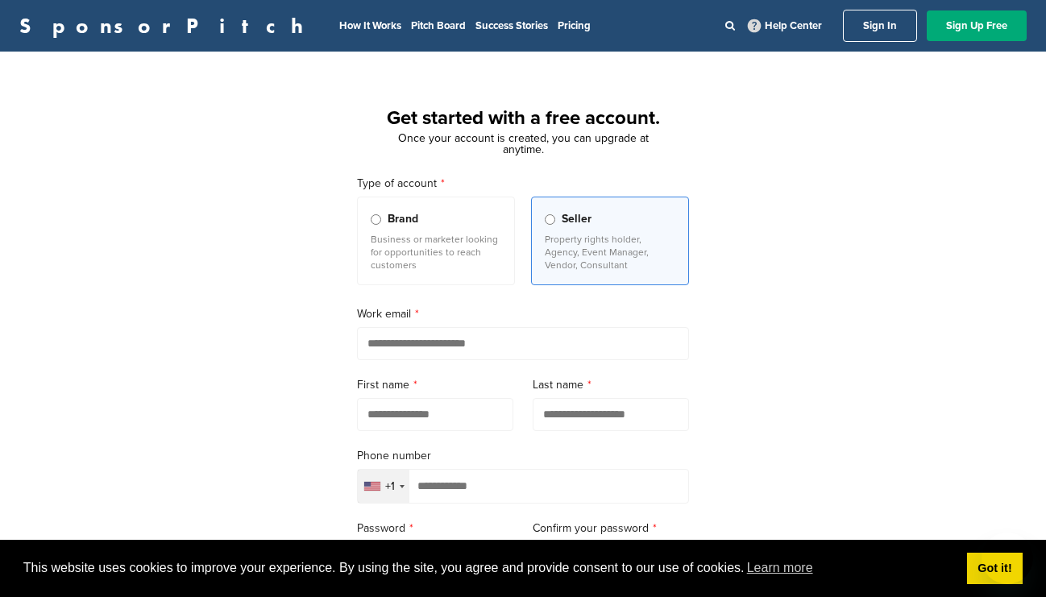  What do you see at coordinates (780, 568) in the screenshot?
I see `a: learn more about cookies` at bounding box center [780, 568].